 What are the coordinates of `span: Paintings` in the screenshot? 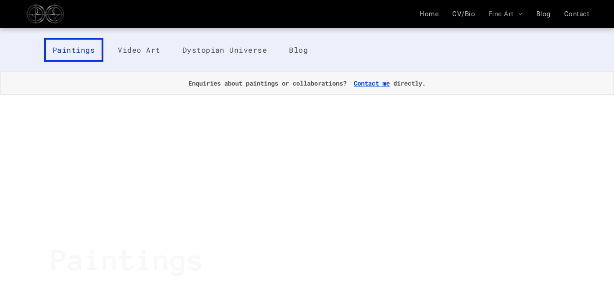 It's located at (128, 259).